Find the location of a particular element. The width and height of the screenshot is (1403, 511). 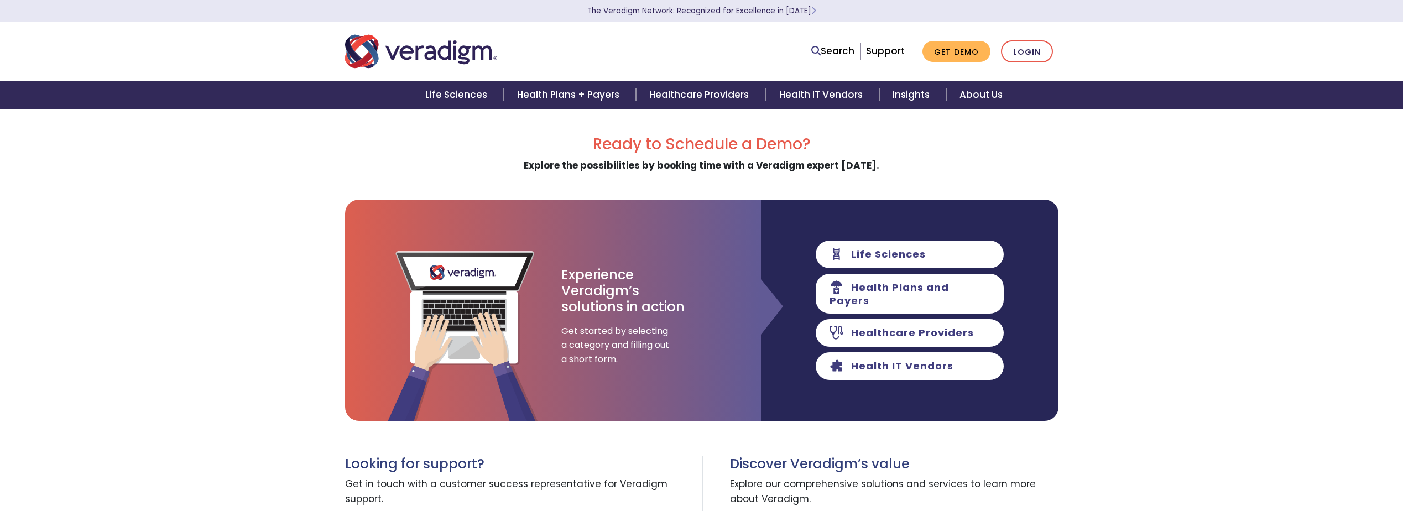

a: Veradigm logo is located at coordinates (421, 51).